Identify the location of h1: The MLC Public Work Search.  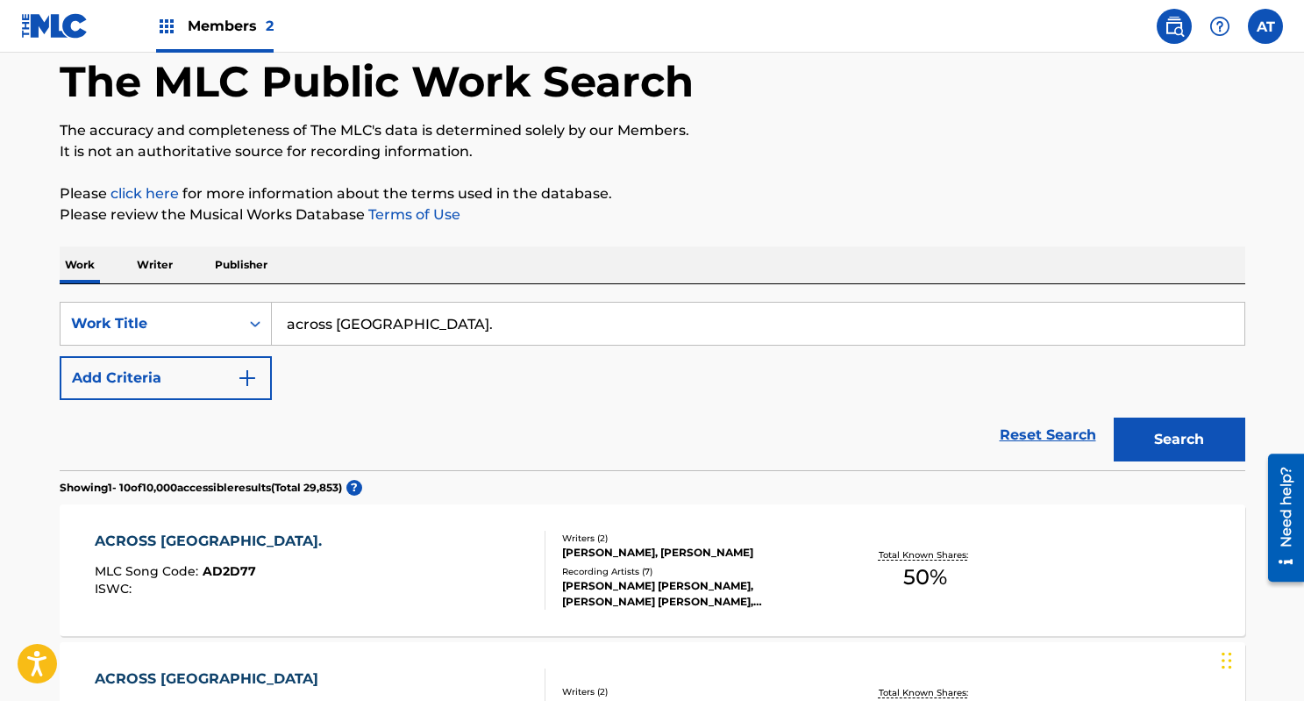
(376, 82).